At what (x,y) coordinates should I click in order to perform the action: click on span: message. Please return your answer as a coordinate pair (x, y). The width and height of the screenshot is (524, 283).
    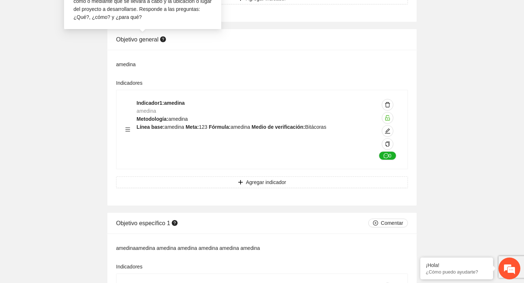
    Looking at the image, I should click on (386, 156).